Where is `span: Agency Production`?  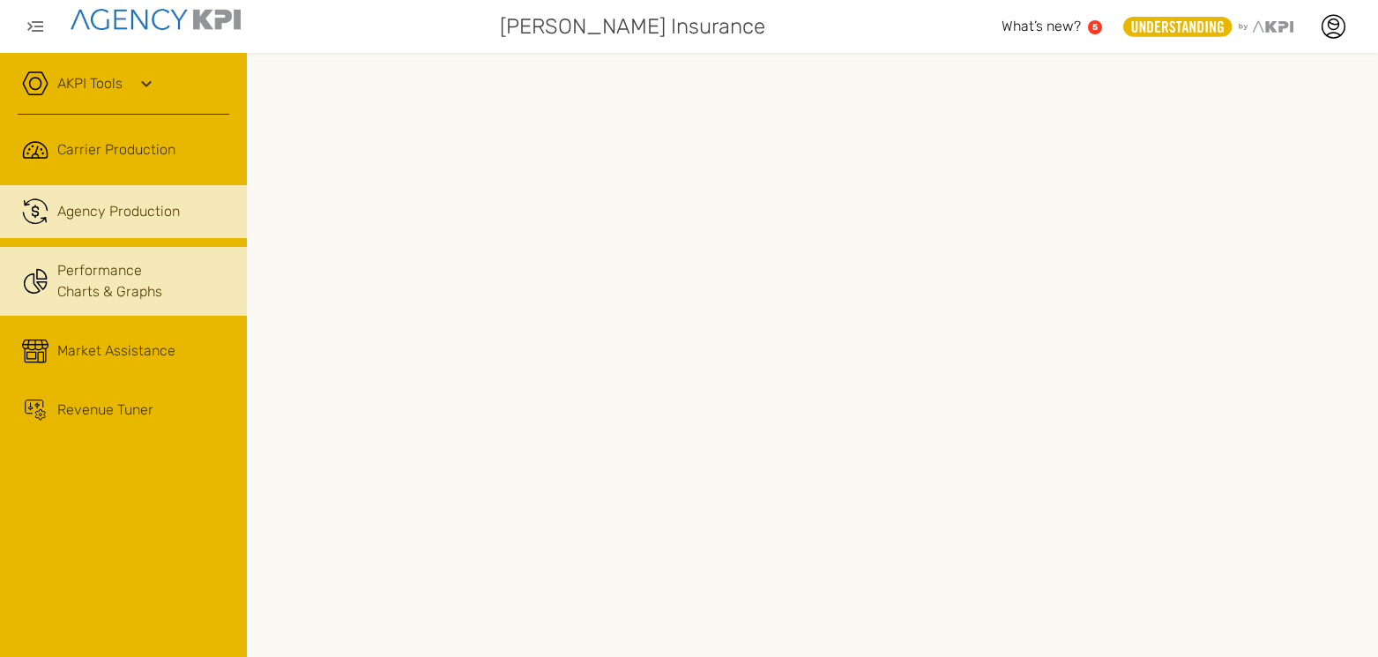
span: Agency Production is located at coordinates (118, 212).